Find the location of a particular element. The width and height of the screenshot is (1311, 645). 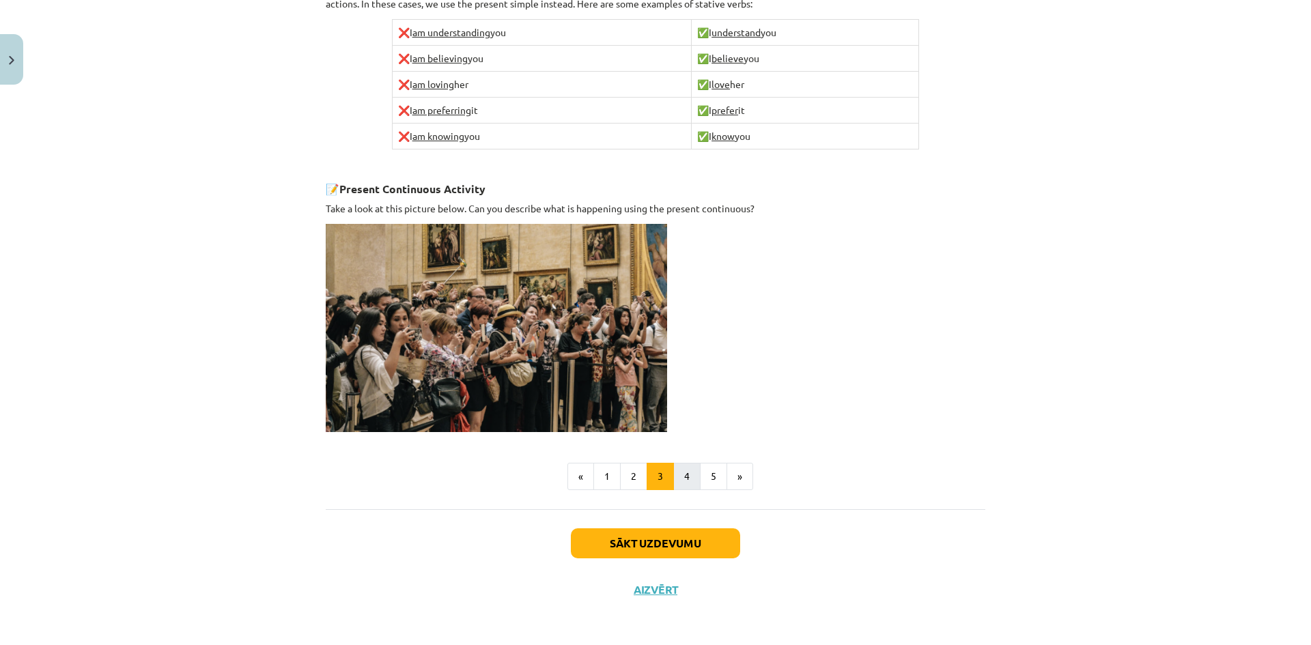

u: am knowing is located at coordinates (438, 136).